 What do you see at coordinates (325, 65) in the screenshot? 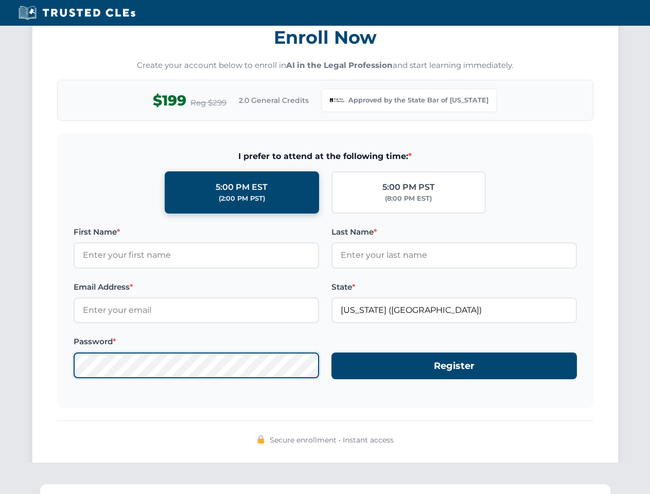
I see `p: Create your account below to enroll in and start learning immediately.` at bounding box center [325, 65].